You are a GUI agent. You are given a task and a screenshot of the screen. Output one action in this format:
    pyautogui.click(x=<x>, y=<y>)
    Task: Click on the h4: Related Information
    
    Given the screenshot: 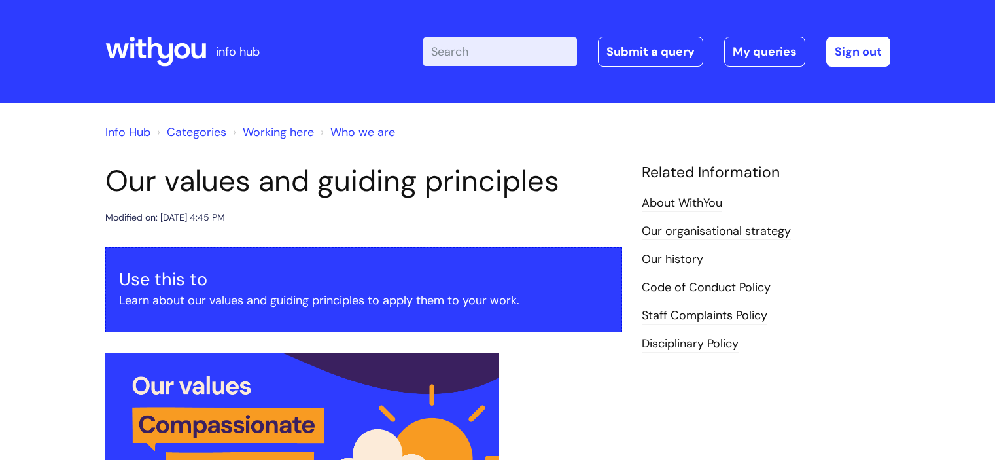 What is the action you would take?
    pyautogui.click(x=766, y=173)
    